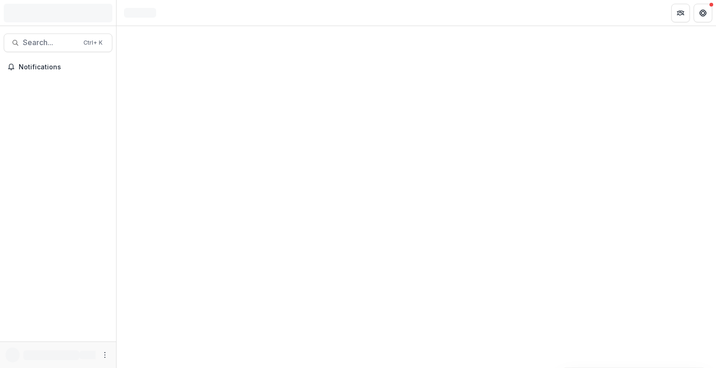 This screenshot has width=716, height=368. What do you see at coordinates (58, 43) in the screenshot?
I see `button: Search...` at bounding box center [58, 43].